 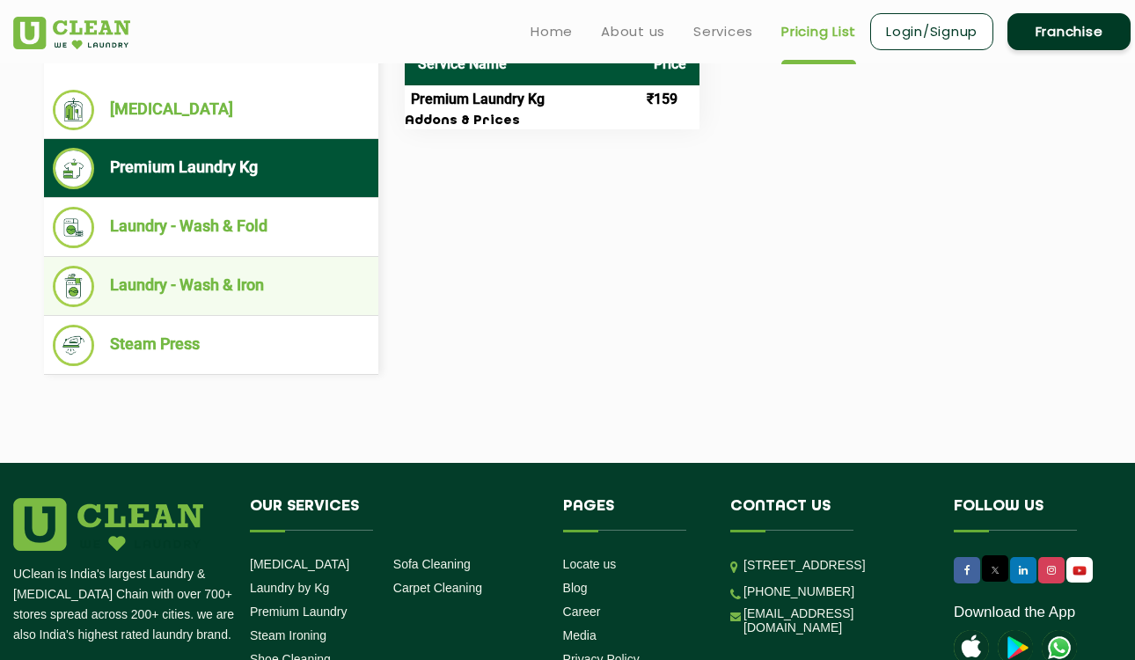 I want to click on img: Laundry - Wash & Iron, so click(x=73, y=286).